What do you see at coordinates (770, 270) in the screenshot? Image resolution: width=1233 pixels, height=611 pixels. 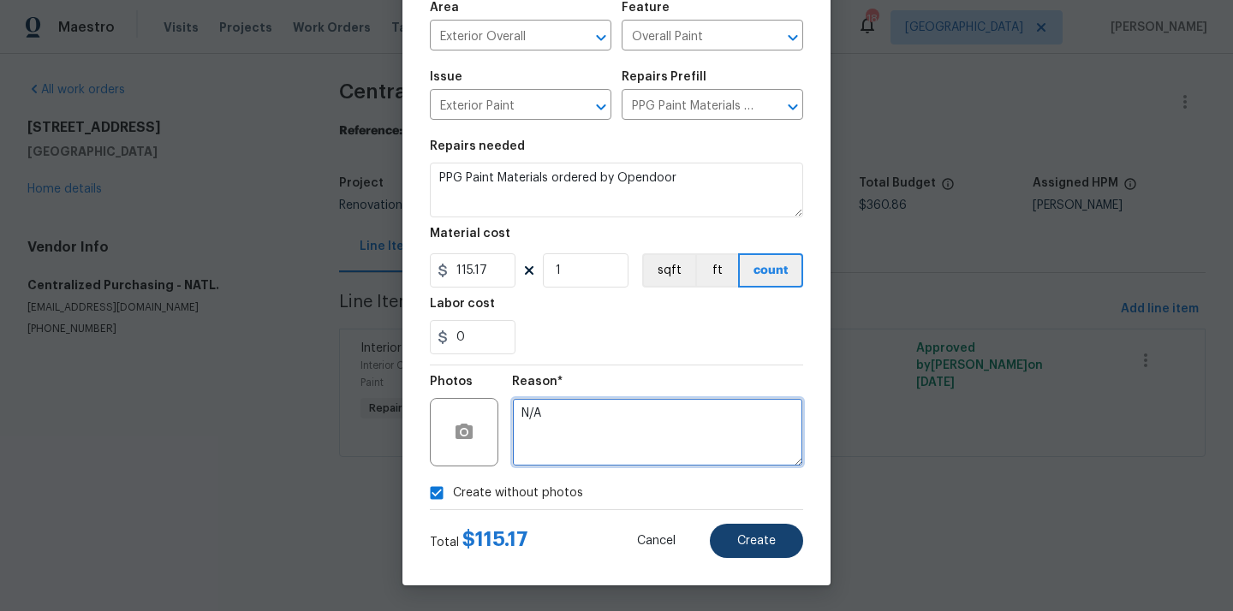 I see `button: count` at bounding box center [770, 270].